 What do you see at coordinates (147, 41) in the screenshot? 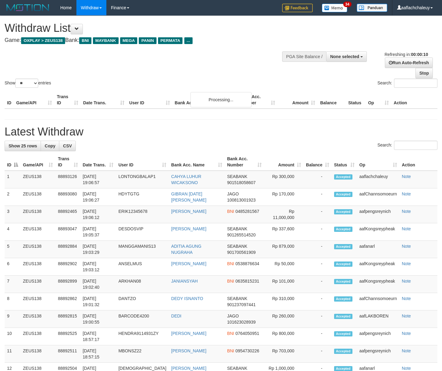
I see `span: PANIN` at bounding box center [147, 41].